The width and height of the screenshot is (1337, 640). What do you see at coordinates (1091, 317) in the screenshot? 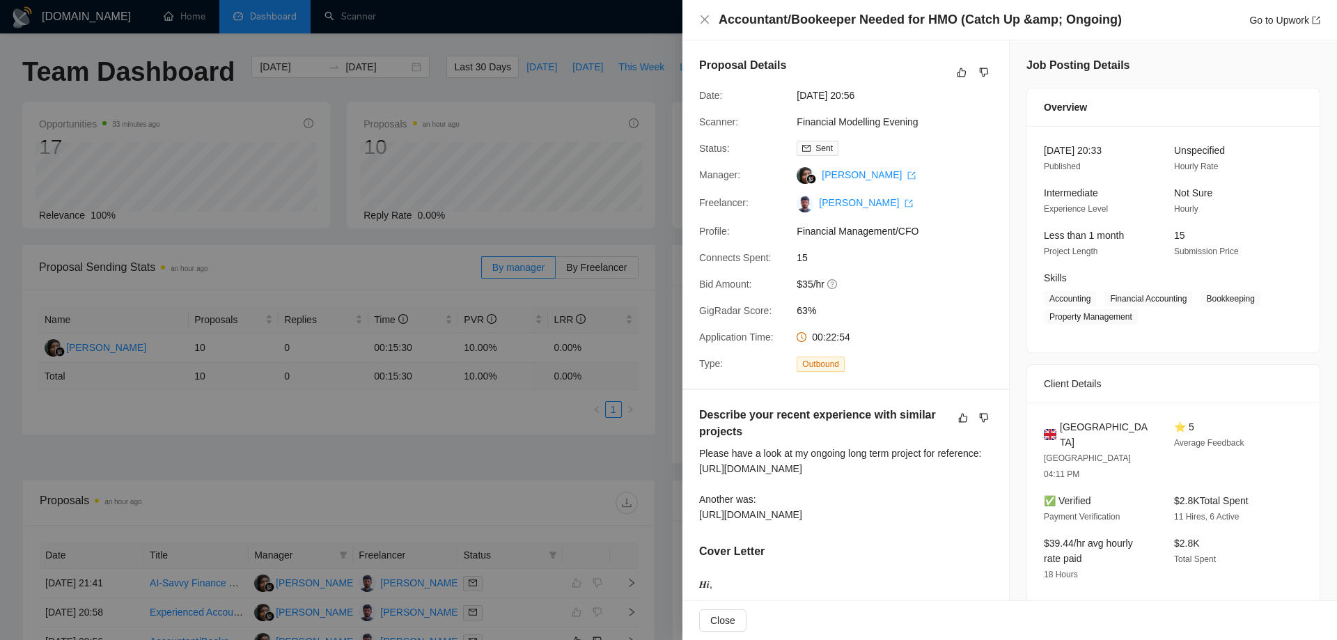
I see `span: Property Management` at bounding box center [1091, 317].